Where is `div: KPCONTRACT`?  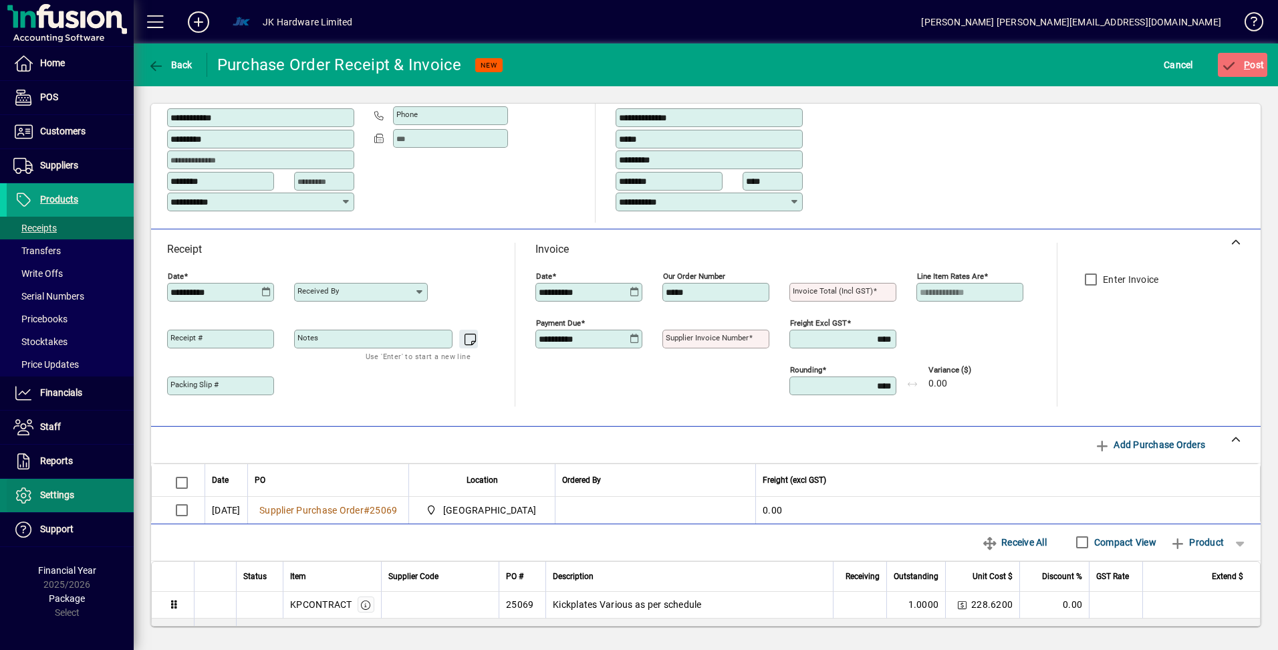
div: KPCONTRACT is located at coordinates (321, 604).